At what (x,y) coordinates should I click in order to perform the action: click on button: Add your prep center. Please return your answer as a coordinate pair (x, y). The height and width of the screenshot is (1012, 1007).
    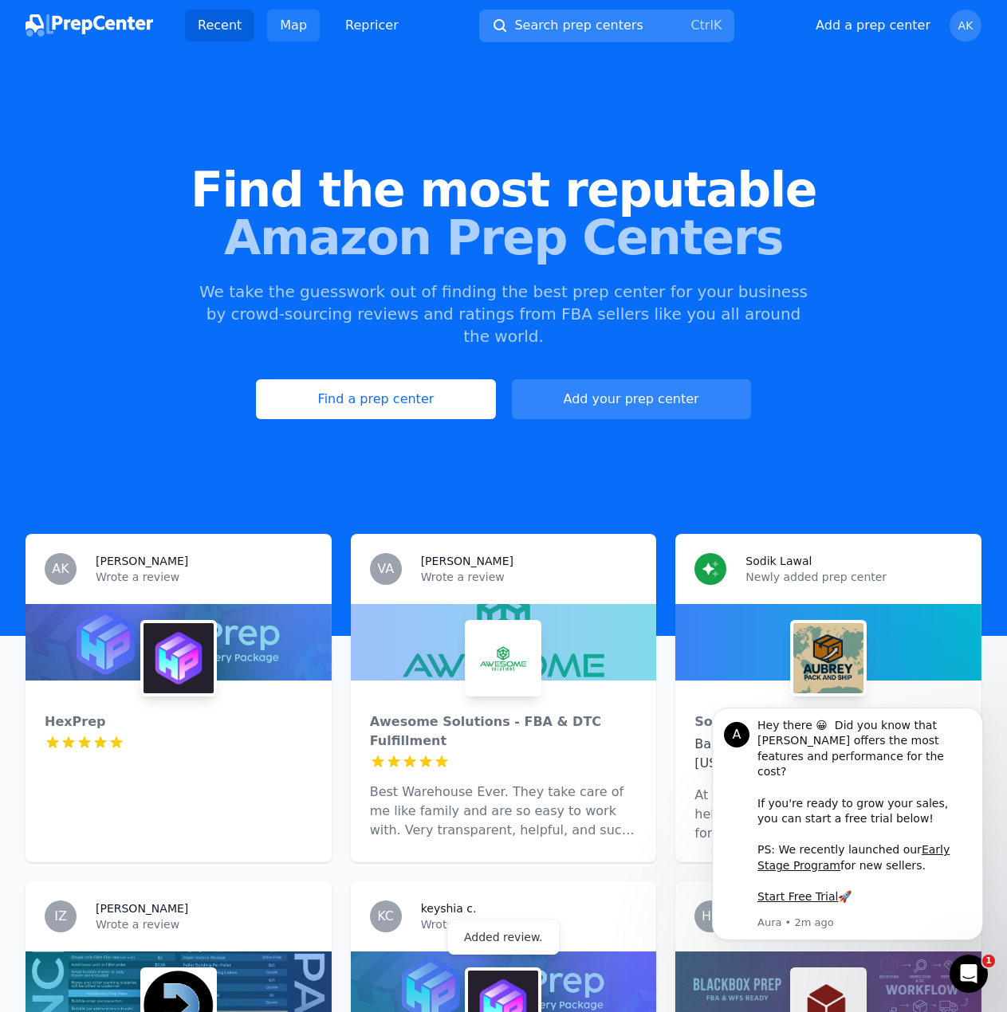
    Looking at the image, I should click on (631, 399).